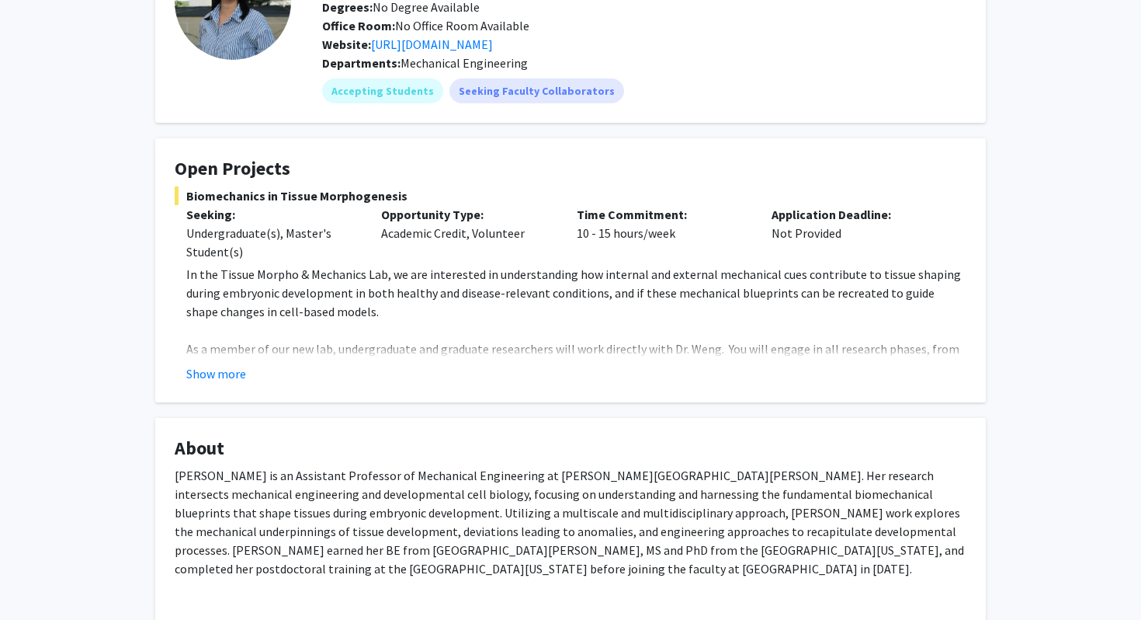 The width and height of the screenshot is (1141, 620). Describe the element at coordinates (571, 448) in the screenshot. I see `h4: About` at that location.